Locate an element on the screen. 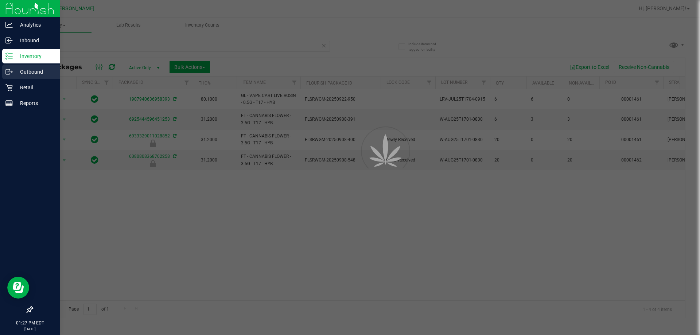 This screenshot has width=700, height=335. p: Retail is located at coordinates (35, 87).